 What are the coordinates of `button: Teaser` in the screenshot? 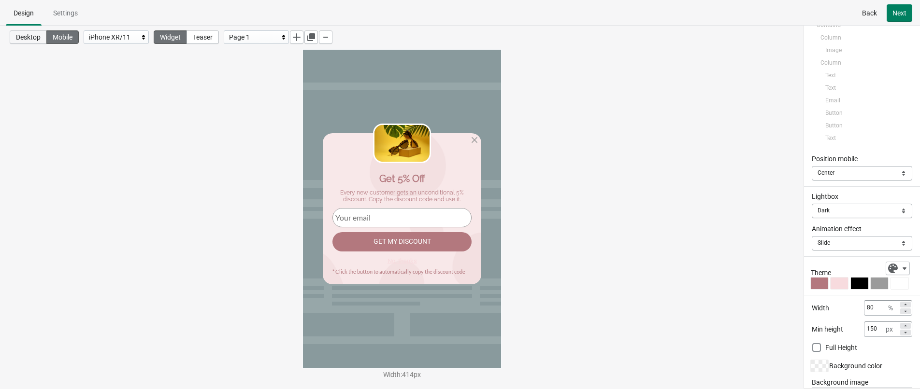 It's located at (202, 37).